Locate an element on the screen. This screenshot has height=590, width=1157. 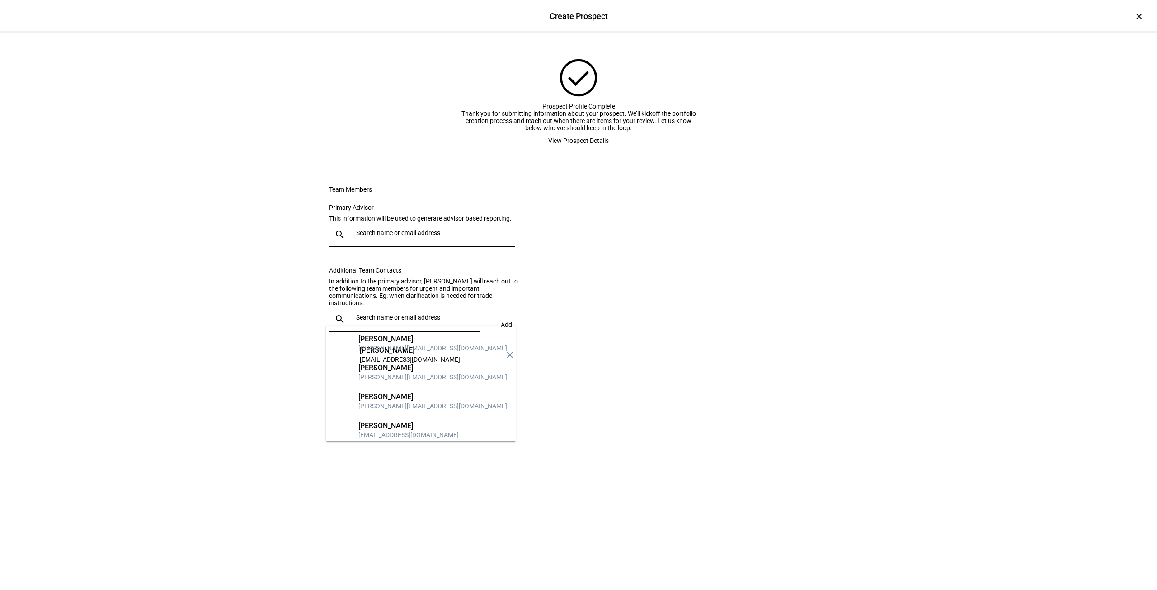
div: Thank you for submitting information about your prospect. We’ll kickoff the portfolio creation pr... is located at coordinates (578, 121).